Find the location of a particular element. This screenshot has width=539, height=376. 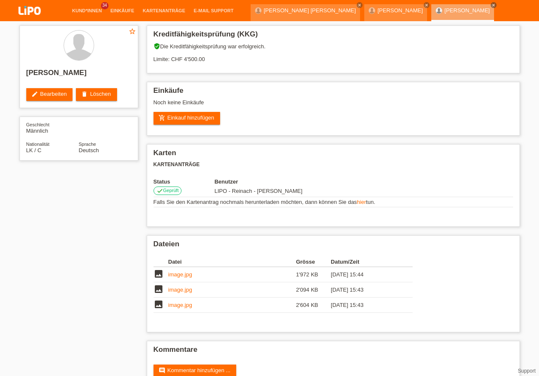

i: delete is located at coordinates (84, 94).